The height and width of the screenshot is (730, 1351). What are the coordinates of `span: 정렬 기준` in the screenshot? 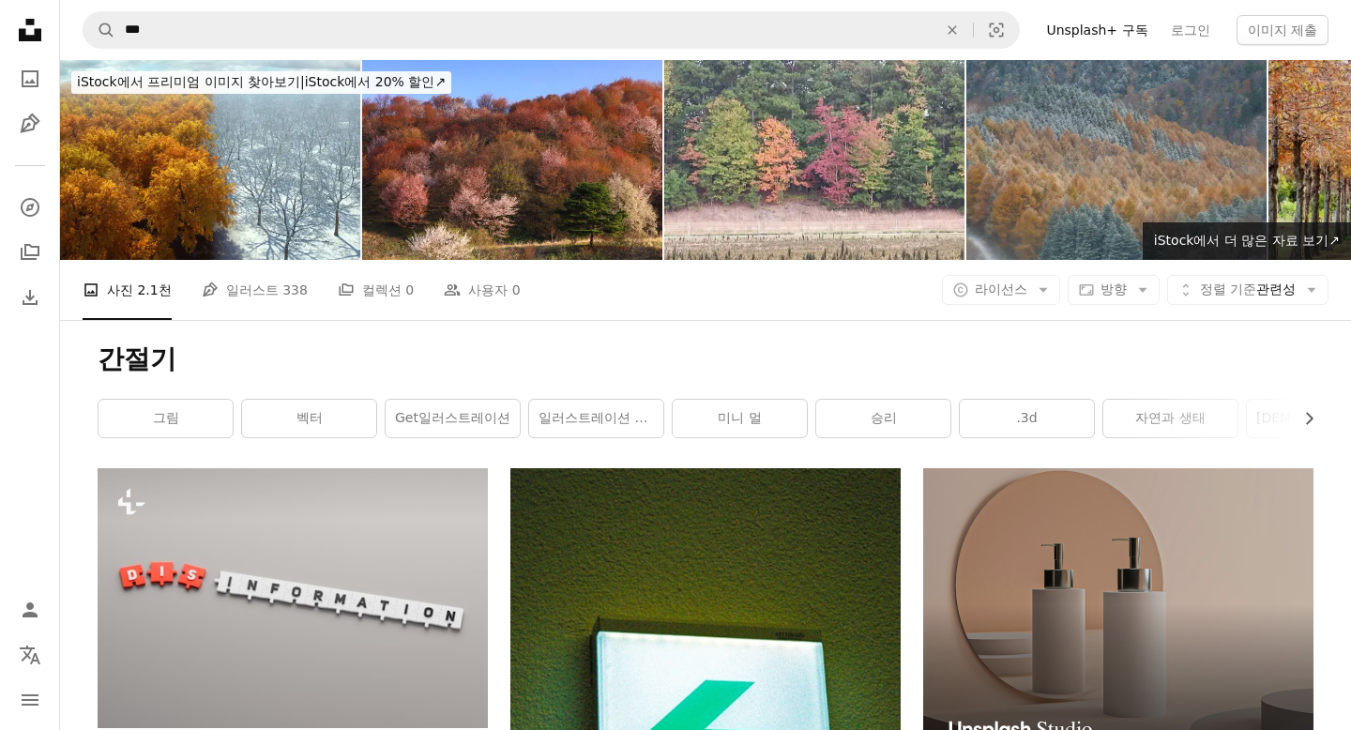 It's located at (1229, 289).